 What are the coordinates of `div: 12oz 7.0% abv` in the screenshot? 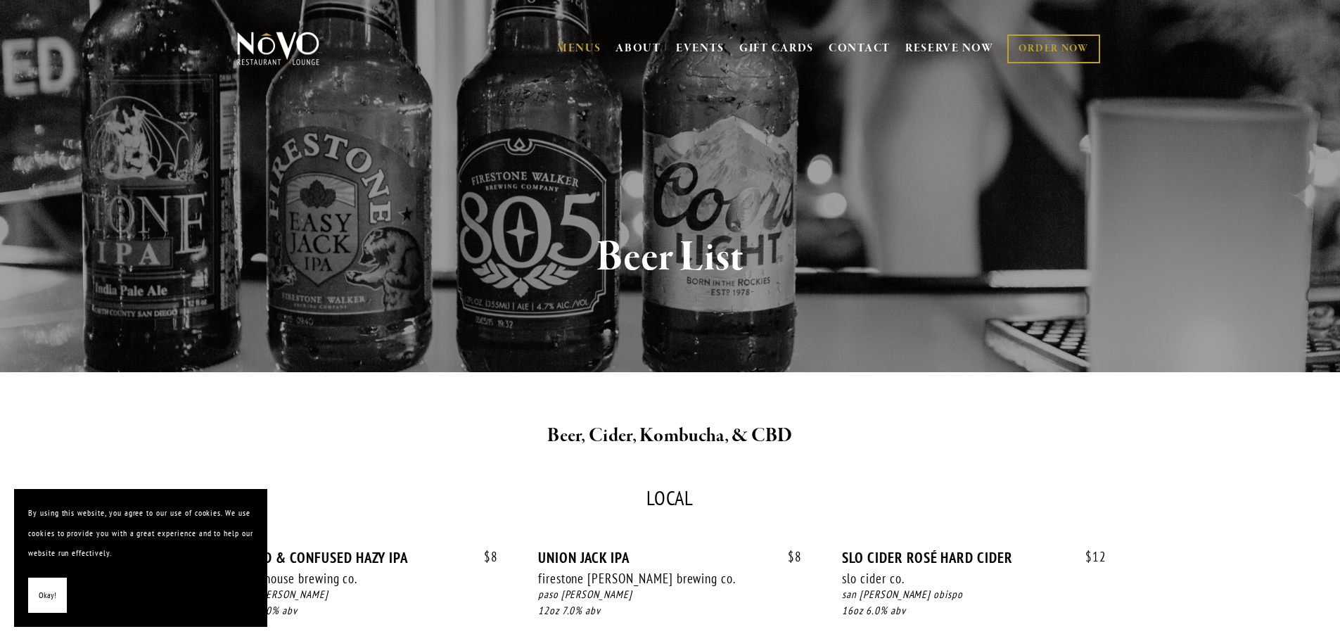 It's located at (670, 611).